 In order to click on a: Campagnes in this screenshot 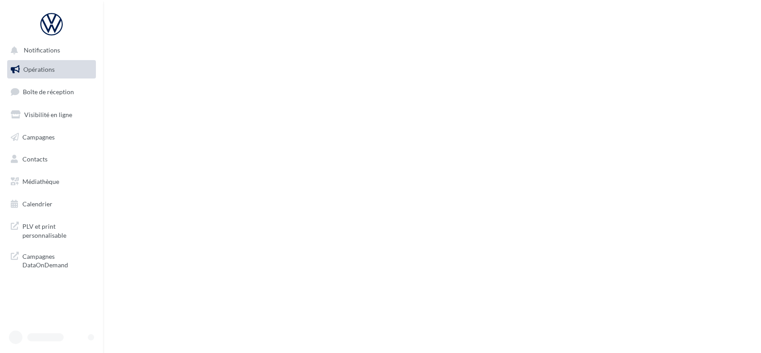, I will do `click(52, 137)`.